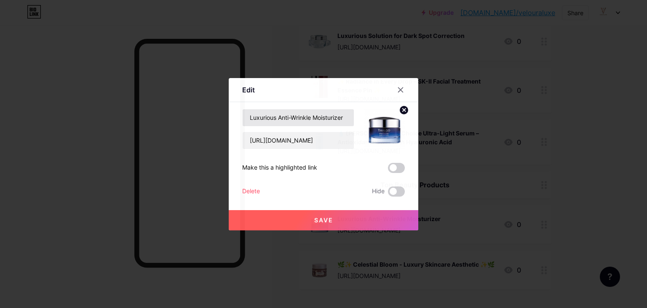 This screenshot has height=308, width=647. I want to click on div: Edit, so click(249, 90).